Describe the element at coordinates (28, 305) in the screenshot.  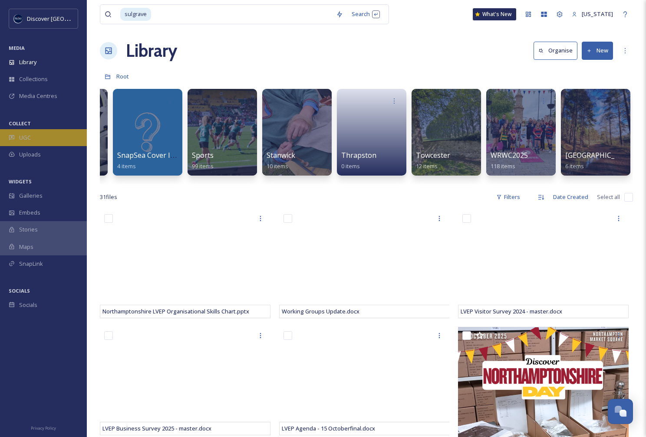
I see `span: Socials` at that location.